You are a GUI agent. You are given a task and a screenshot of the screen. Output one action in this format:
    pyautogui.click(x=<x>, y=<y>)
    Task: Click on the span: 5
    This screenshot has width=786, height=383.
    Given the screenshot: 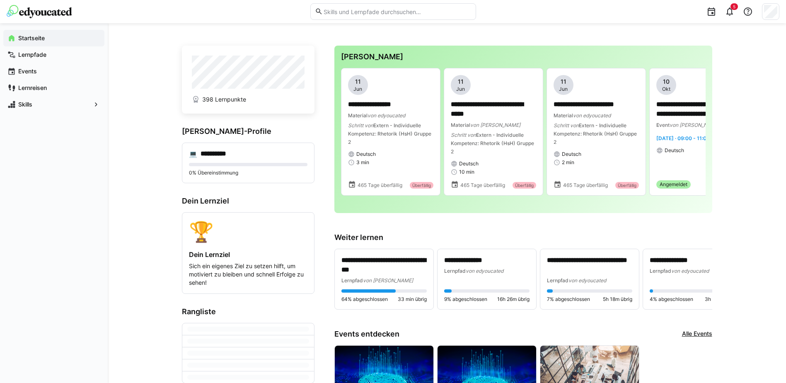 What is the action you would take?
    pyautogui.click(x=734, y=7)
    